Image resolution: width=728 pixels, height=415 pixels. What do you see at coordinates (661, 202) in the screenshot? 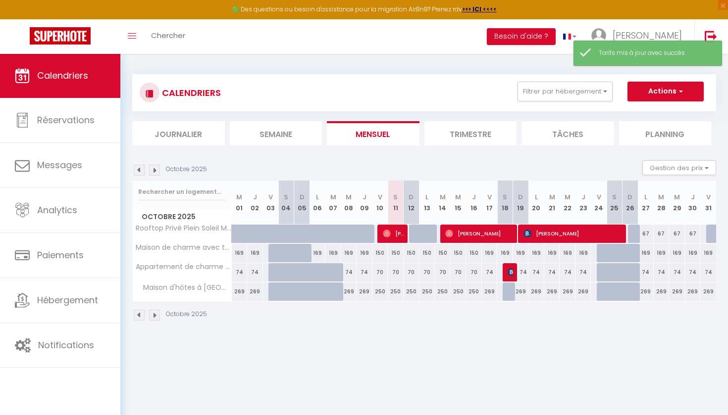
I see `th: 28` at bounding box center [661, 202].